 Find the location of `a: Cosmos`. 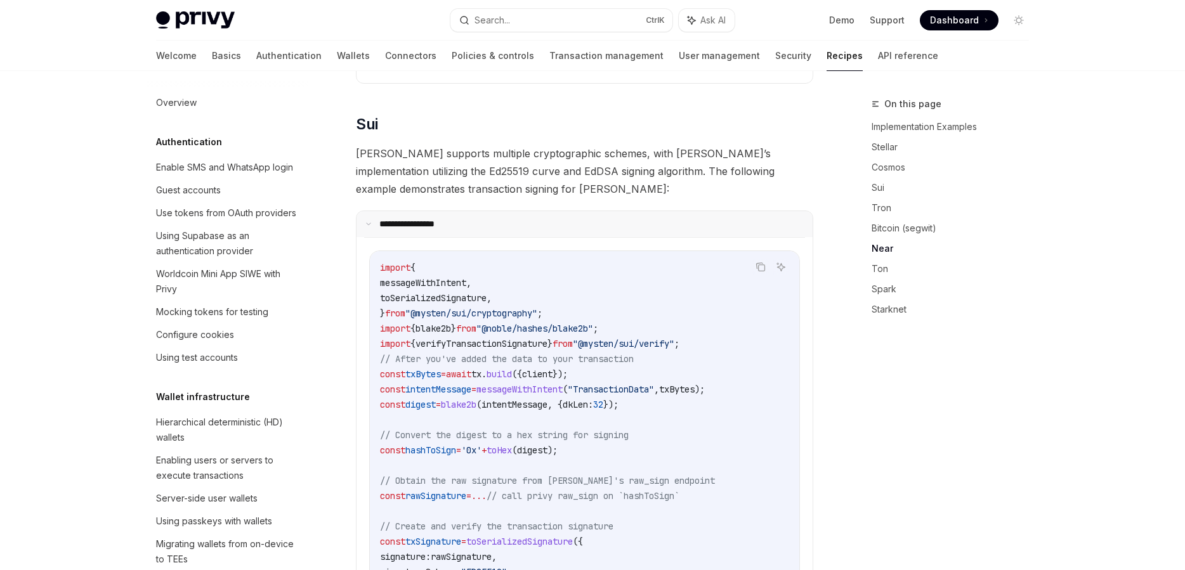

a: Cosmos is located at coordinates (955, 167).